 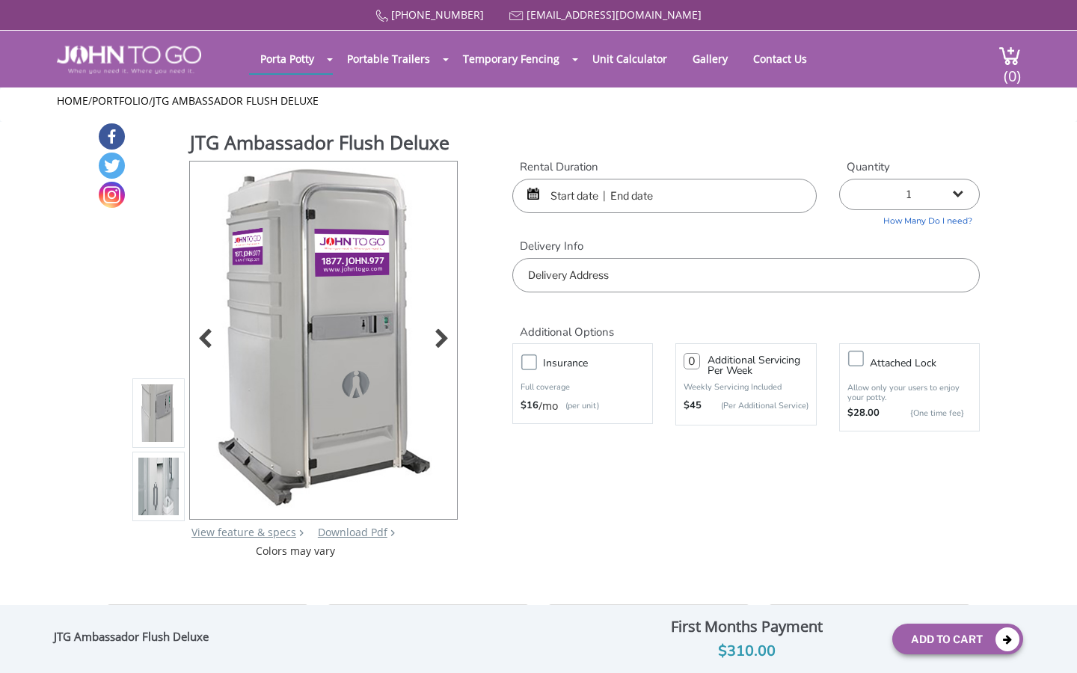 What do you see at coordinates (928, 363) in the screenshot?
I see `h3: Attached lock` at bounding box center [928, 363].